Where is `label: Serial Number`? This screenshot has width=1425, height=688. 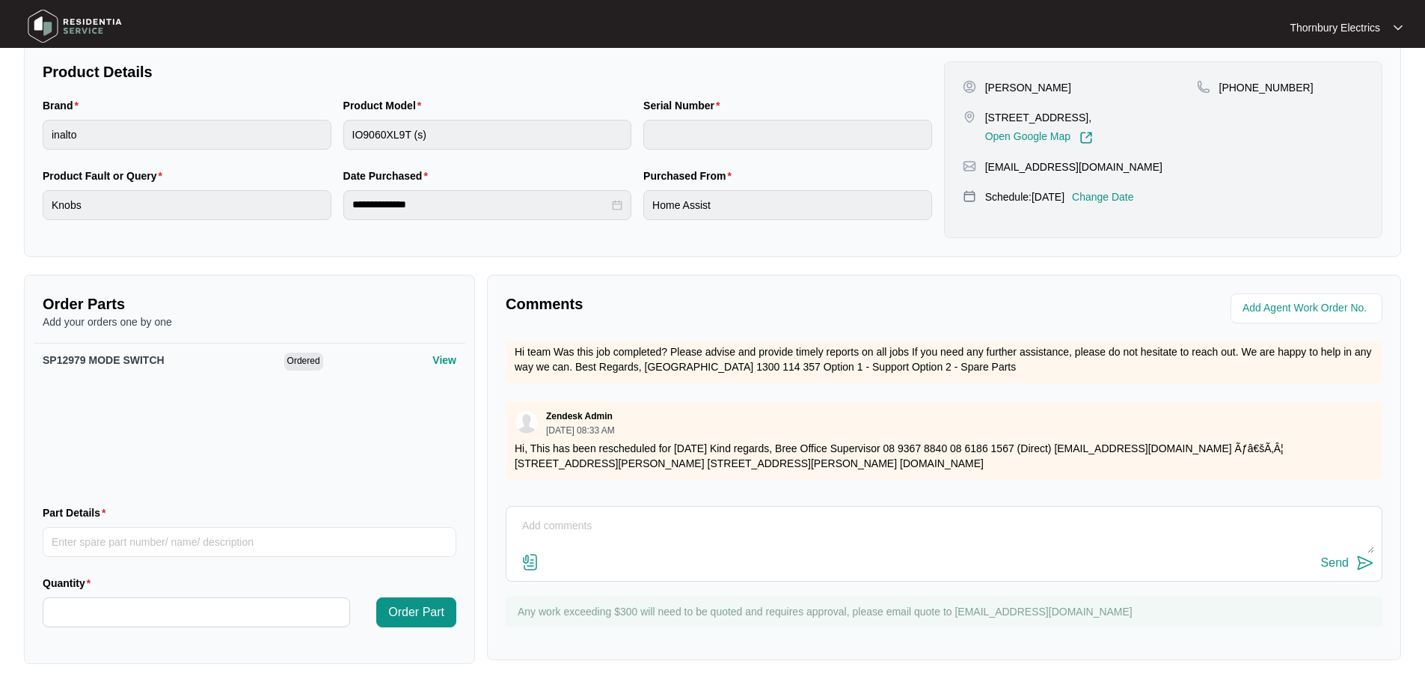
label: Serial Number is located at coordinates (685, 105).